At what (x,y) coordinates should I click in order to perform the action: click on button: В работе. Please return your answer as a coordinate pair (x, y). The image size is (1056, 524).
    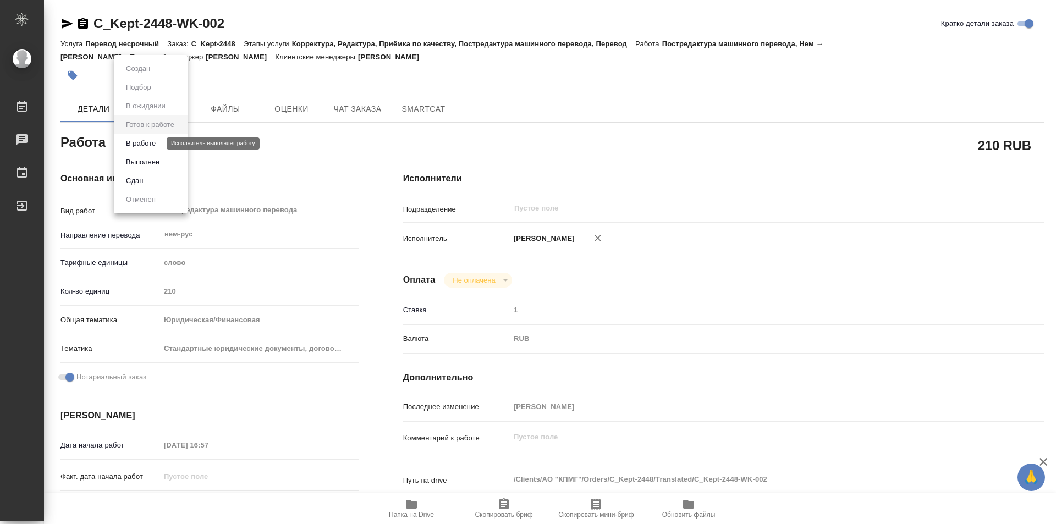
    Looking at the image, I should click on (141, 144).